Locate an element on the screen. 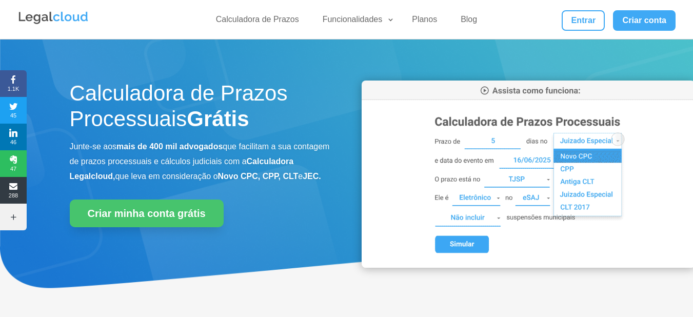  a: Blog is located at coordinates (469, 22).